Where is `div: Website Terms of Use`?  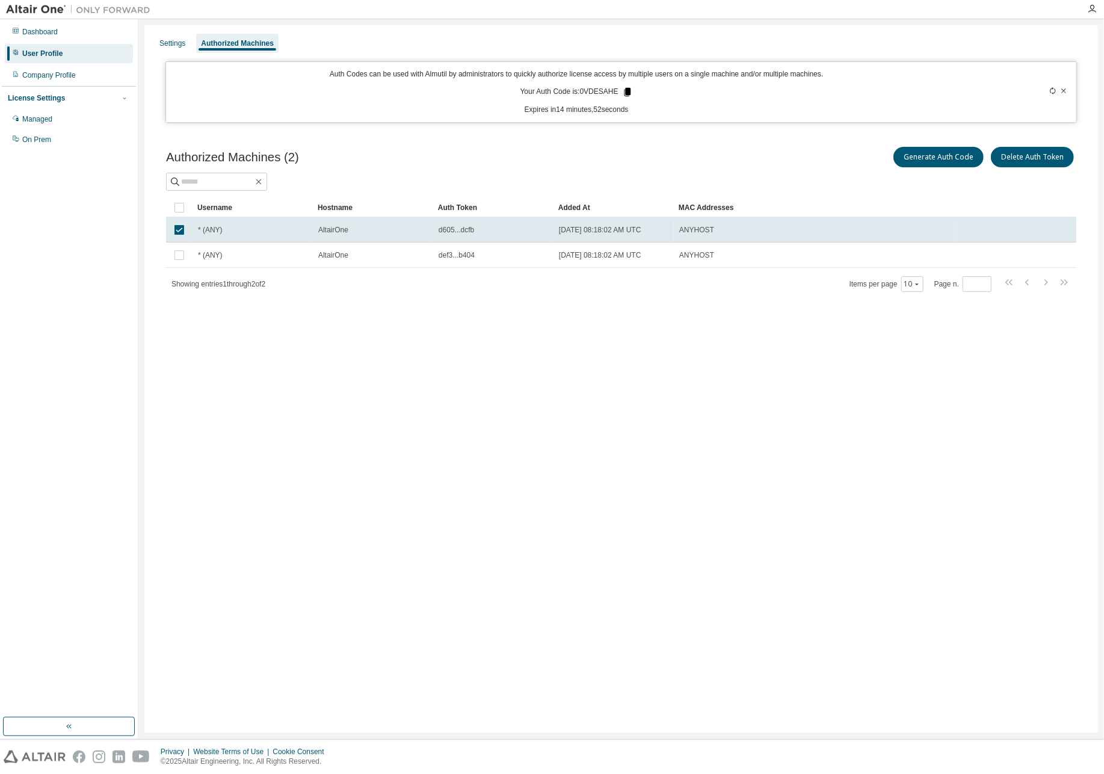
div: Website Terms of Use is located at coordinates (233, 752).